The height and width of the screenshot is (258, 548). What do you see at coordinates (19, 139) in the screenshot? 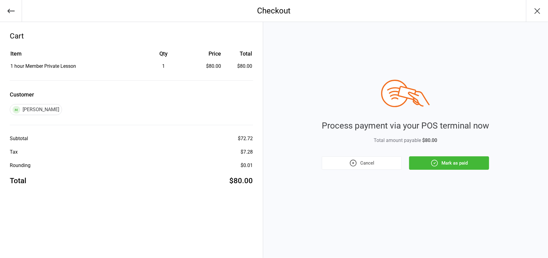
I see `div: Subtotal` at bounding box center [19, 139].